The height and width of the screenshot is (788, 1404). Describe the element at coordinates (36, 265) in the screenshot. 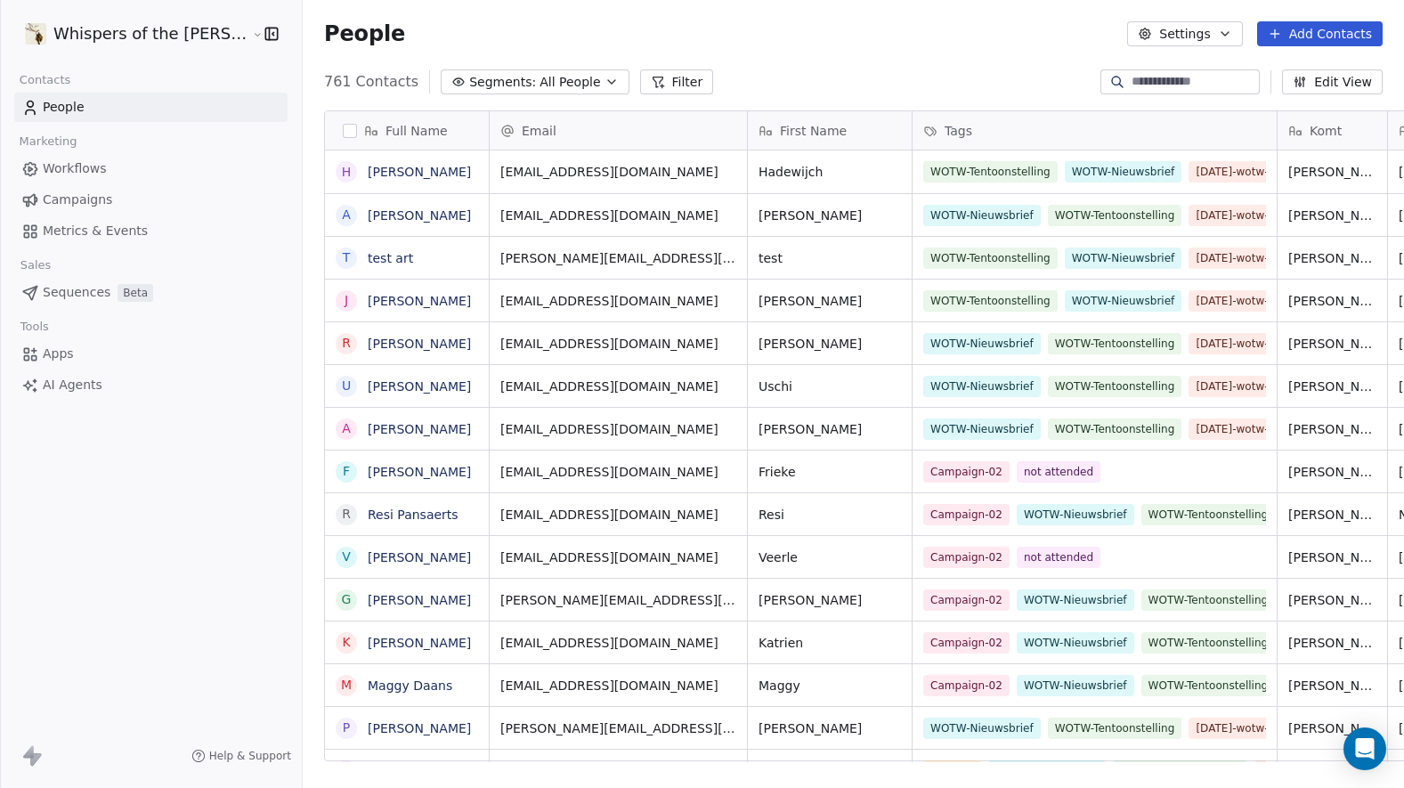

I see `span: Sales` at that location.